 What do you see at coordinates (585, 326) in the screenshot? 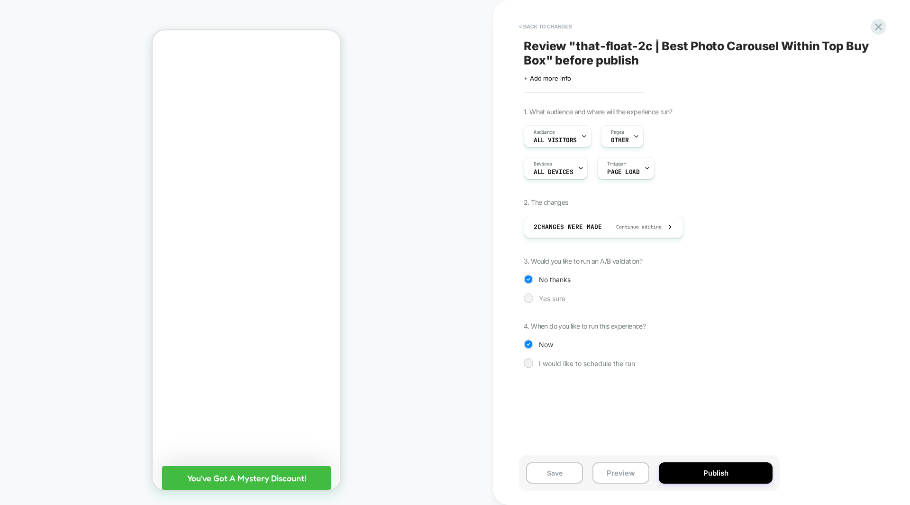
I see `span: 4. When do you like to run this experience?` at bounding box center [585, 326].